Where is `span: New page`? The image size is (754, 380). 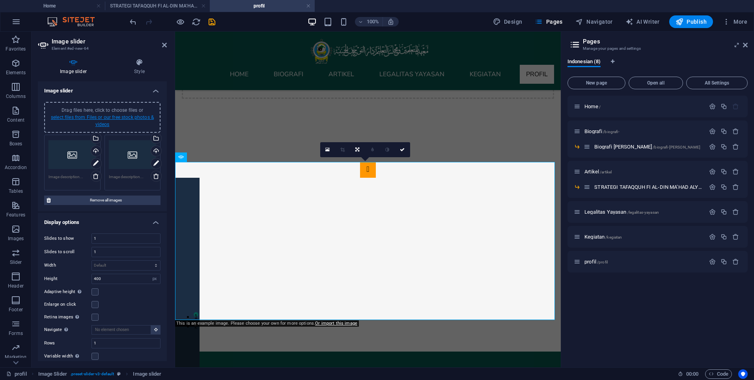 span: New page is located at coordinates (597, 83).